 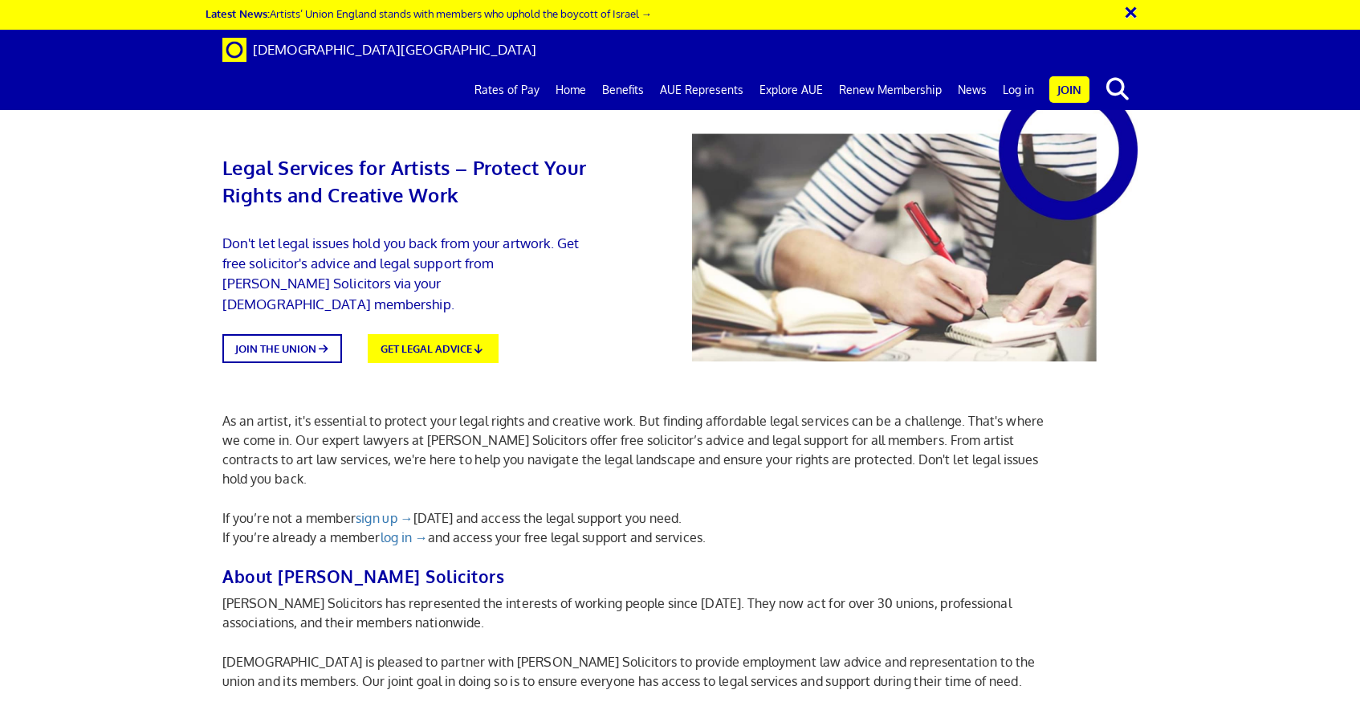 What do you see at coordinates (429, 13) in the screenshot?
I see `a: Latest News:Artists’ Union England stands with members who uphold the boycott of Israel →` at bounding box center [429, 13].